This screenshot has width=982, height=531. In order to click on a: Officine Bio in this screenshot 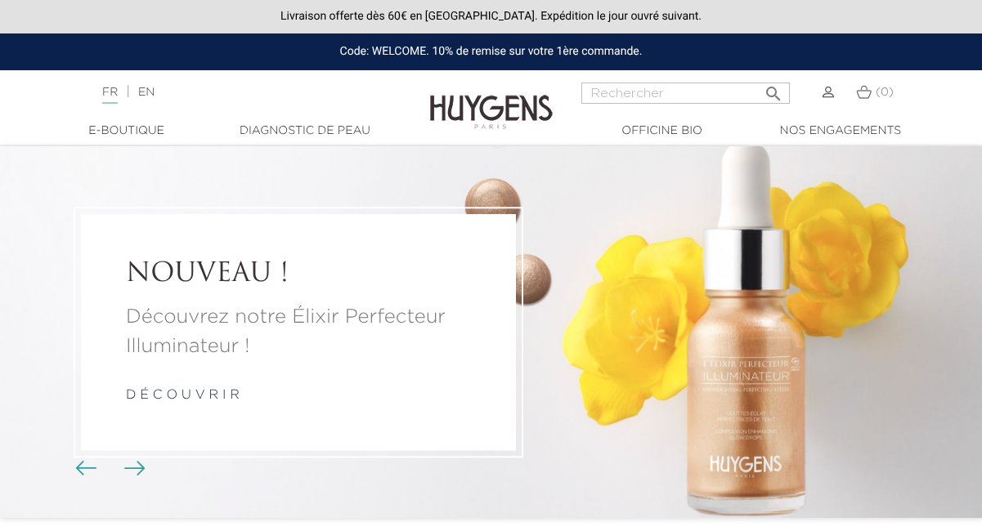, I will do `click(662, 131)`.